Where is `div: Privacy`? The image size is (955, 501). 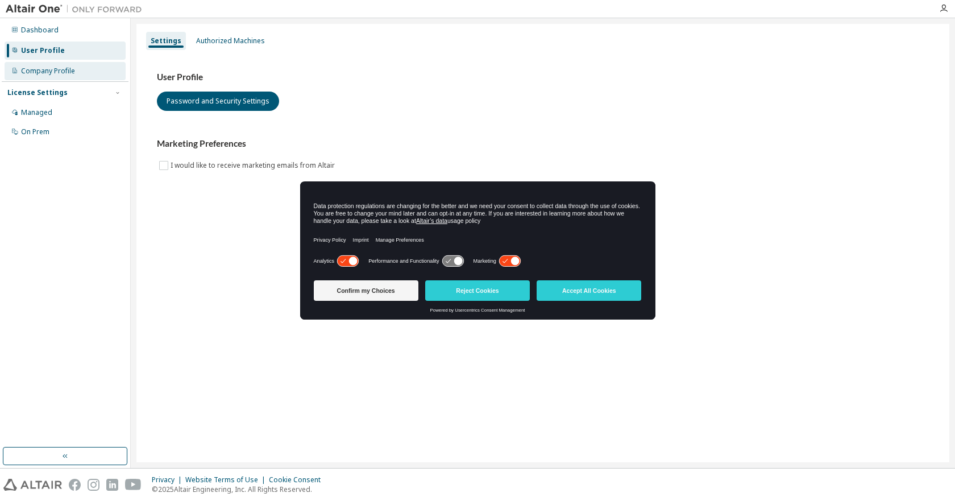 div: Privacy is located at coordinates (168, 480).